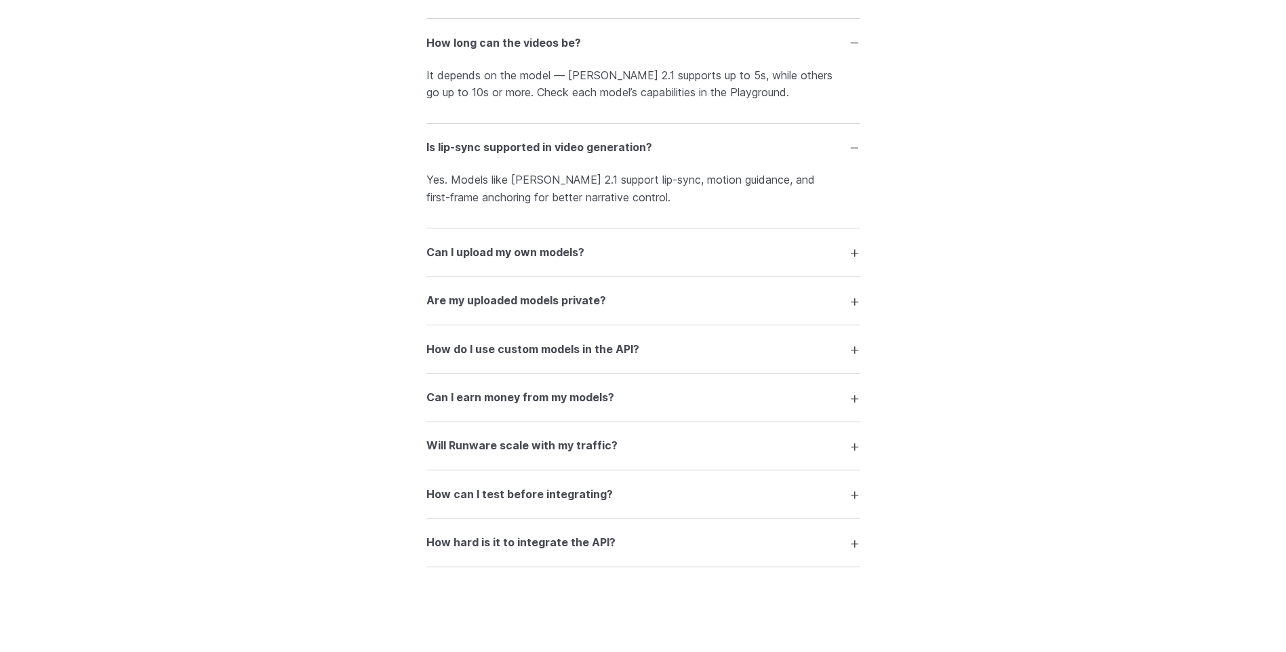  I want to click on summary: How do I use custom models in the API?, so click(643, 349).